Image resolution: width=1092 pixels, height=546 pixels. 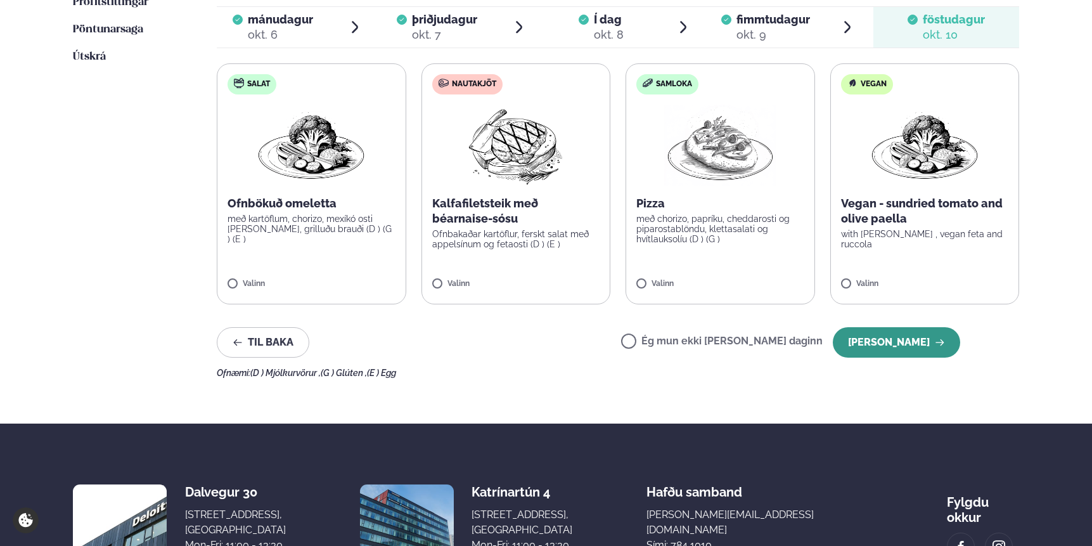 What do you see at coordinates (720, 145) in the screenshot?
I see `img: Pizza-Bread.png` at bounding box center [720, 145].